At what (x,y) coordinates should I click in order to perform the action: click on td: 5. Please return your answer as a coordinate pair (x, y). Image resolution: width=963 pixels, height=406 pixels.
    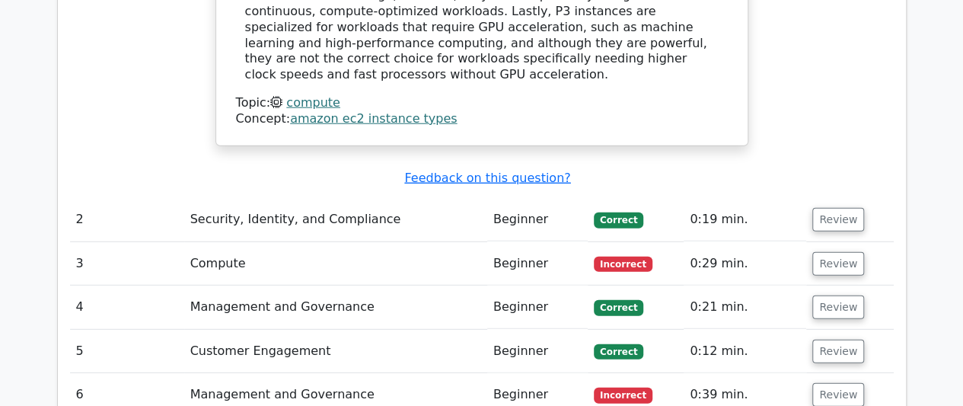
    Looking at the image, I should click on (127, 351).